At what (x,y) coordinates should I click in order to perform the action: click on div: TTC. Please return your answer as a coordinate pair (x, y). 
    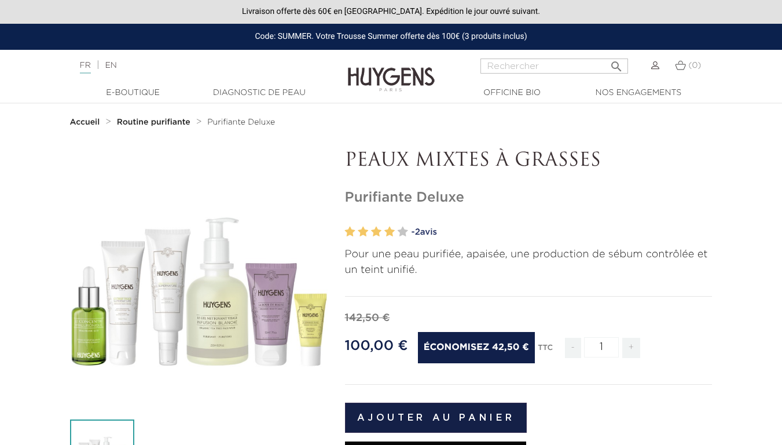
    Looking at the image, I should click on (545, 351).